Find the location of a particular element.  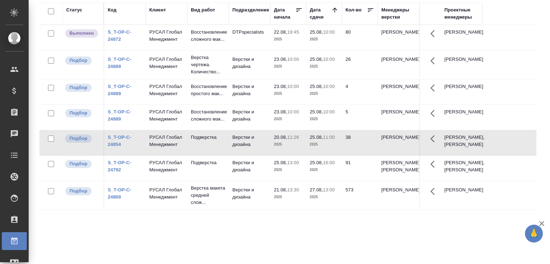

td: 91 is located at coordinates (360, 168).